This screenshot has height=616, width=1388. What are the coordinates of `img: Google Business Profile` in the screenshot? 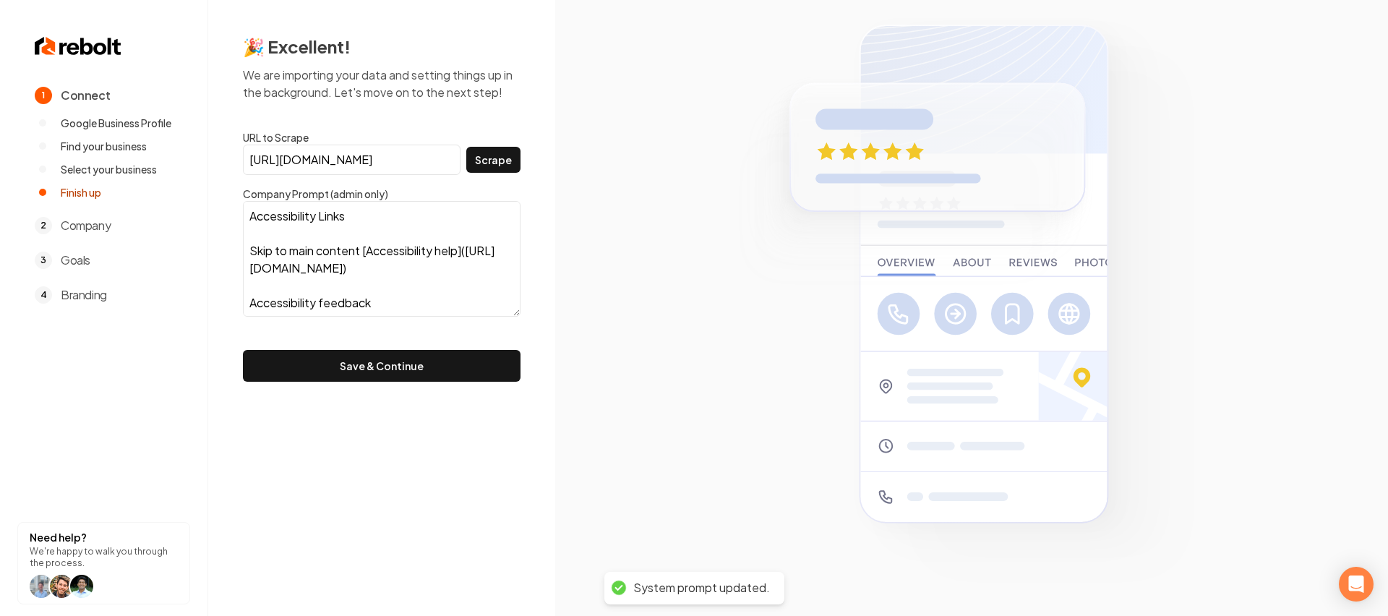 It's located at (971, 308).